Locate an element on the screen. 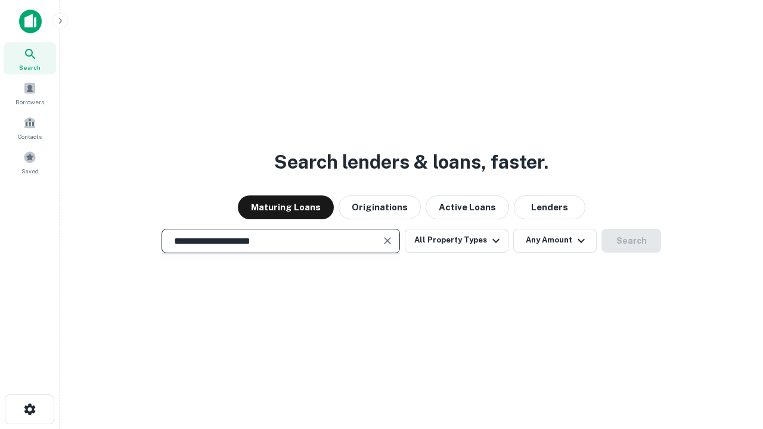 The image size is (763, 429). span: Borrowers is located at coordinates (30, 102).